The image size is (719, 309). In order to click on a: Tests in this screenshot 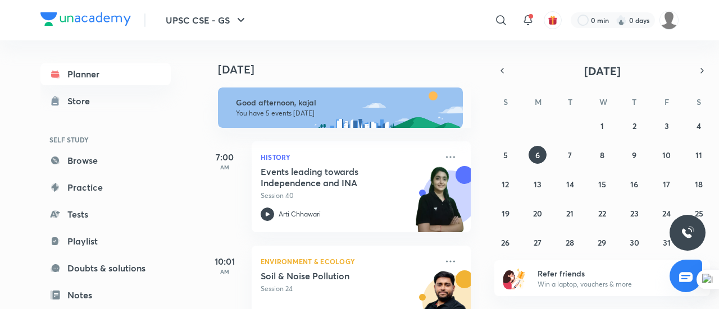, I will do `click(106, 215)`.